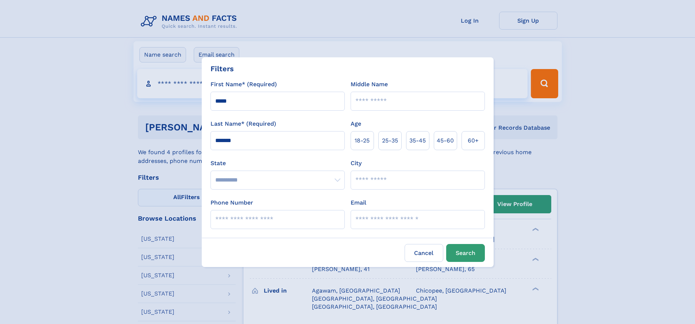 The image size is (695, 324). What do you see at coordinates (278, 163) in the screenshot?
I see `label: State` at bounding box center [278, 163].